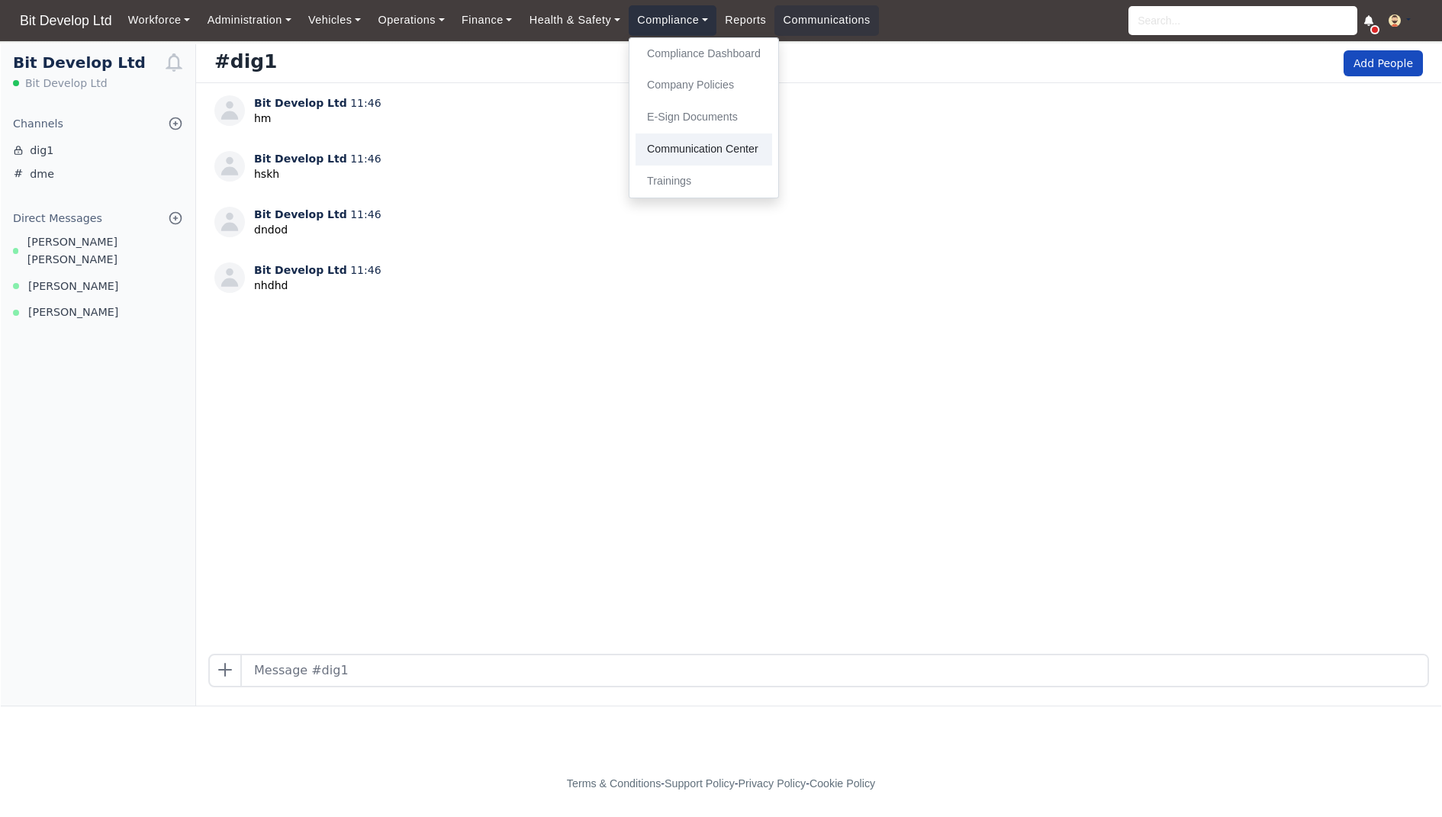  What do you see at coordinates (703, 85) in the screenshot?
I see `a: Company Policies` at bounding box center [703, 85].